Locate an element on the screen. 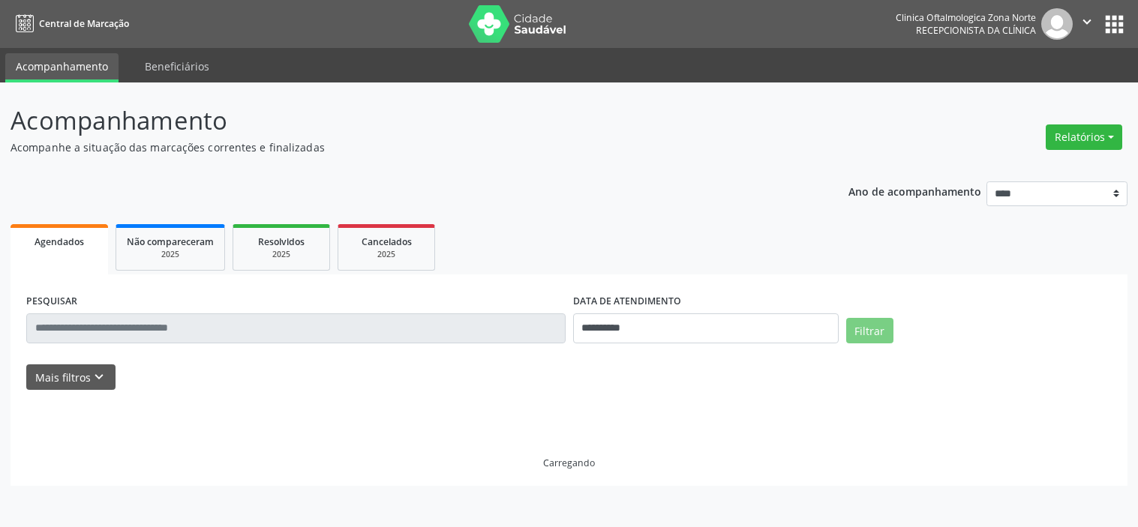 The height and width of the screenshot is (527, 1138). span: Cancelados is located at coordinates (386, 241).